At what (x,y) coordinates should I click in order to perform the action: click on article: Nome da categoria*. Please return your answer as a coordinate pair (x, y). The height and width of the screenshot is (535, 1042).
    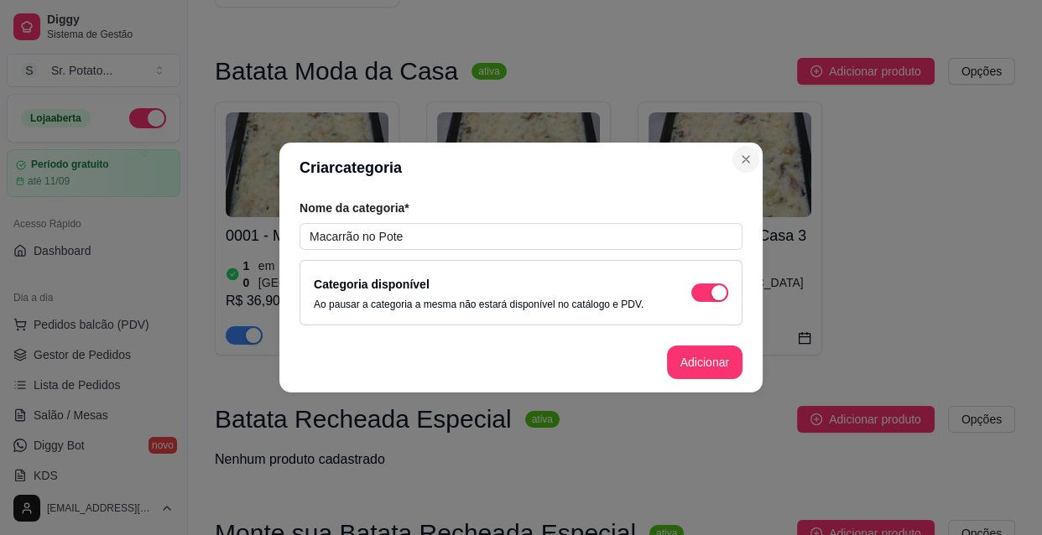
    Looking at the image, I should click on (521, 208).